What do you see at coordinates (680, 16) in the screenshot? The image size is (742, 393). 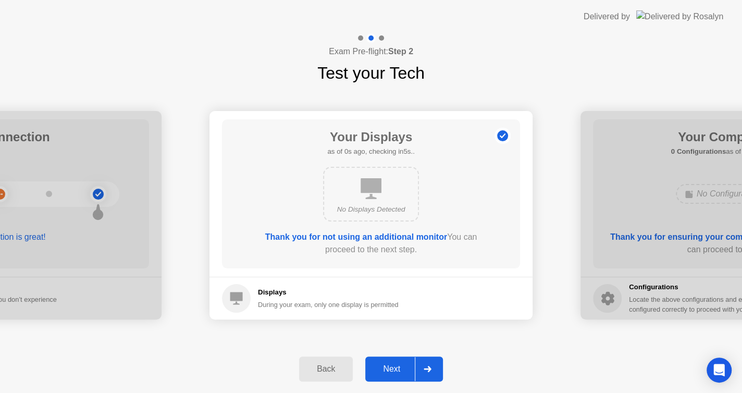 I see `img: Delivered by Rosalyn` at bounding box center [680, 16].